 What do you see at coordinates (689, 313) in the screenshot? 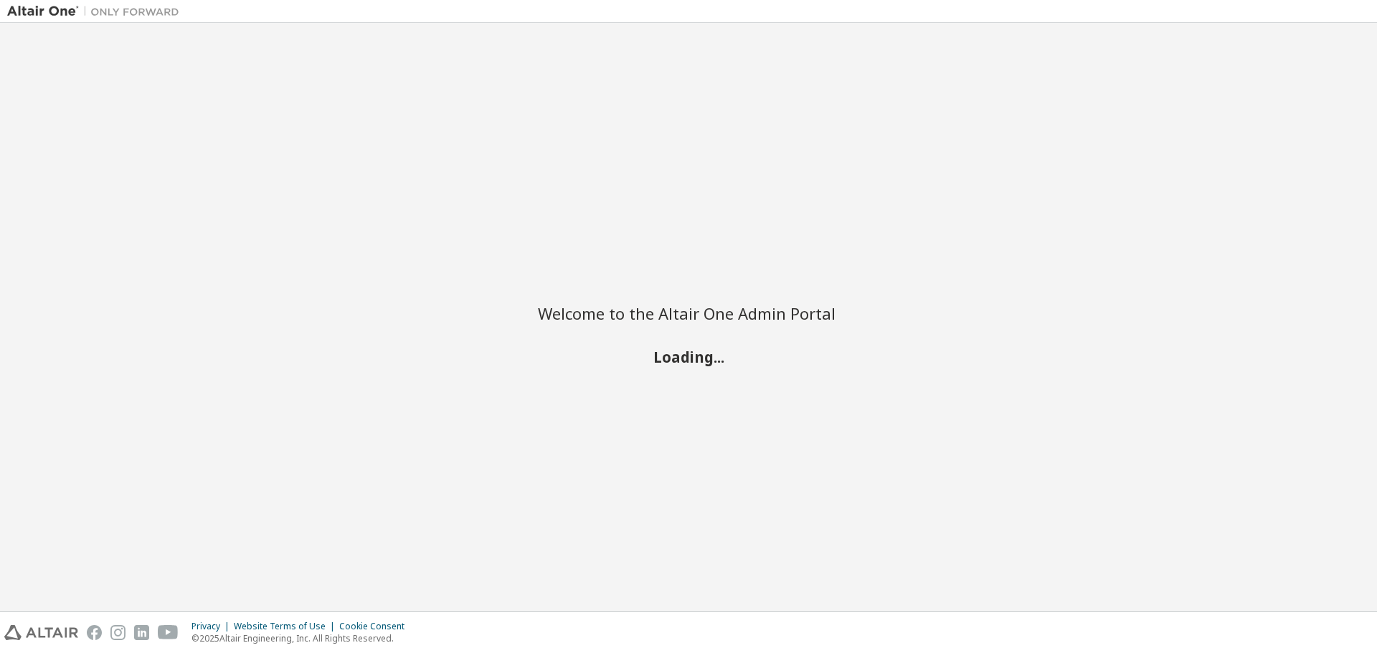
I see `h2: Welcome to the Altair One Admin Portal` at bounding box center [689, 313].